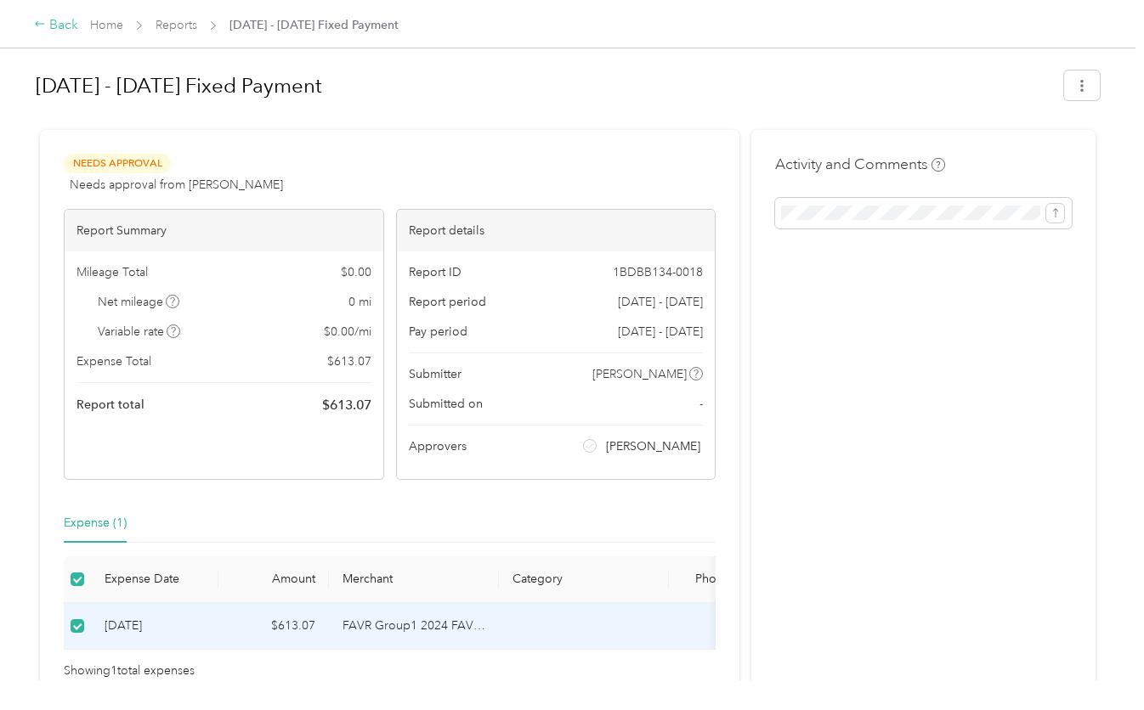  I want to click on span: Needs Approval, so click(117, 163).